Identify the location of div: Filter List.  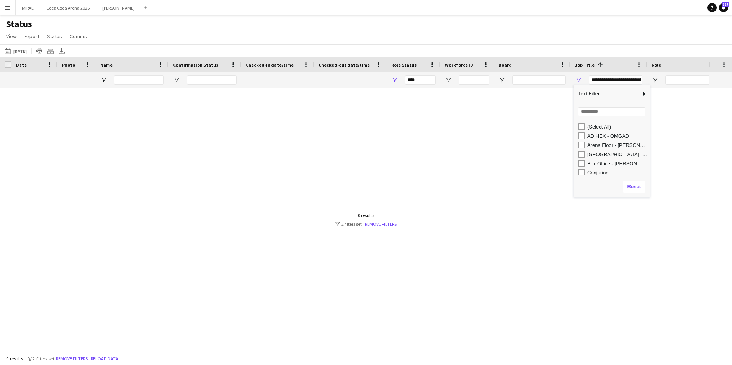
(611, 209).